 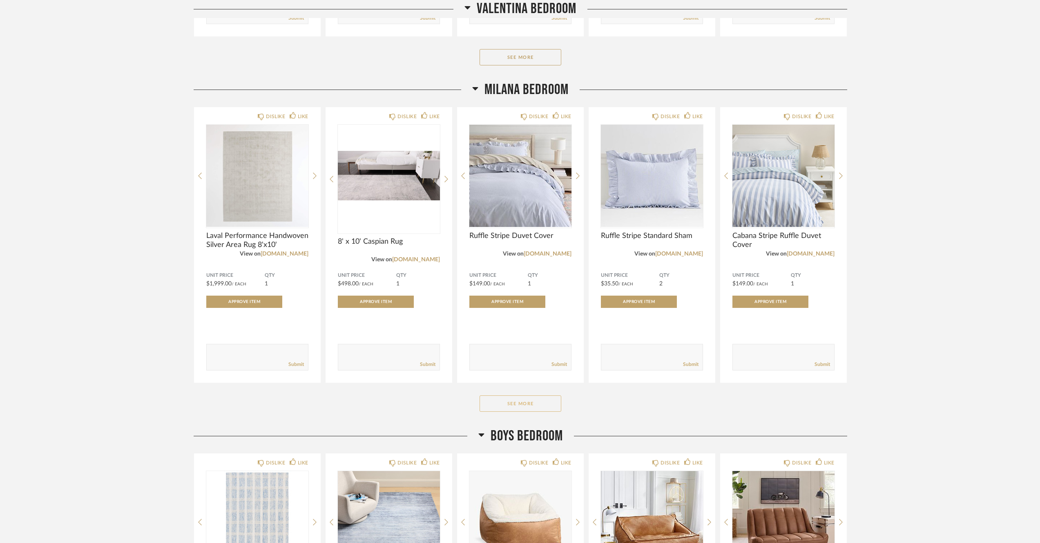 I want to click on span: MILANA BEDROOM, so click(x=527, y=89).